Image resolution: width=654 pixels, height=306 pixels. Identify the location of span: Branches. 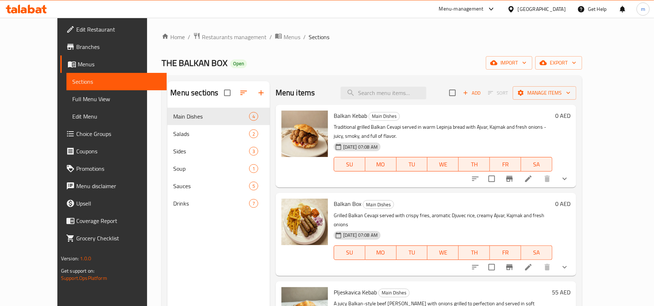
(118, 47).